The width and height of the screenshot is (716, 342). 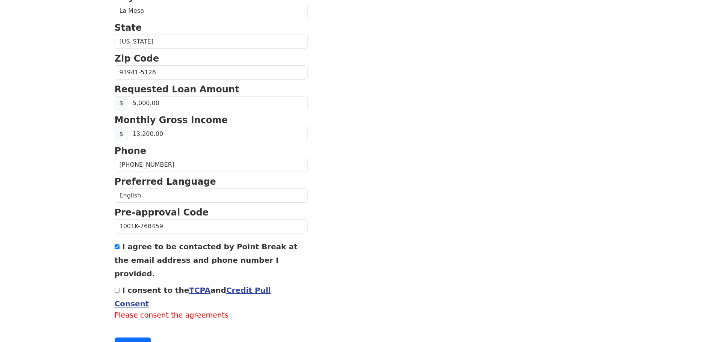 I want to click on strong: Zip Code, so click(x=137, y=59).